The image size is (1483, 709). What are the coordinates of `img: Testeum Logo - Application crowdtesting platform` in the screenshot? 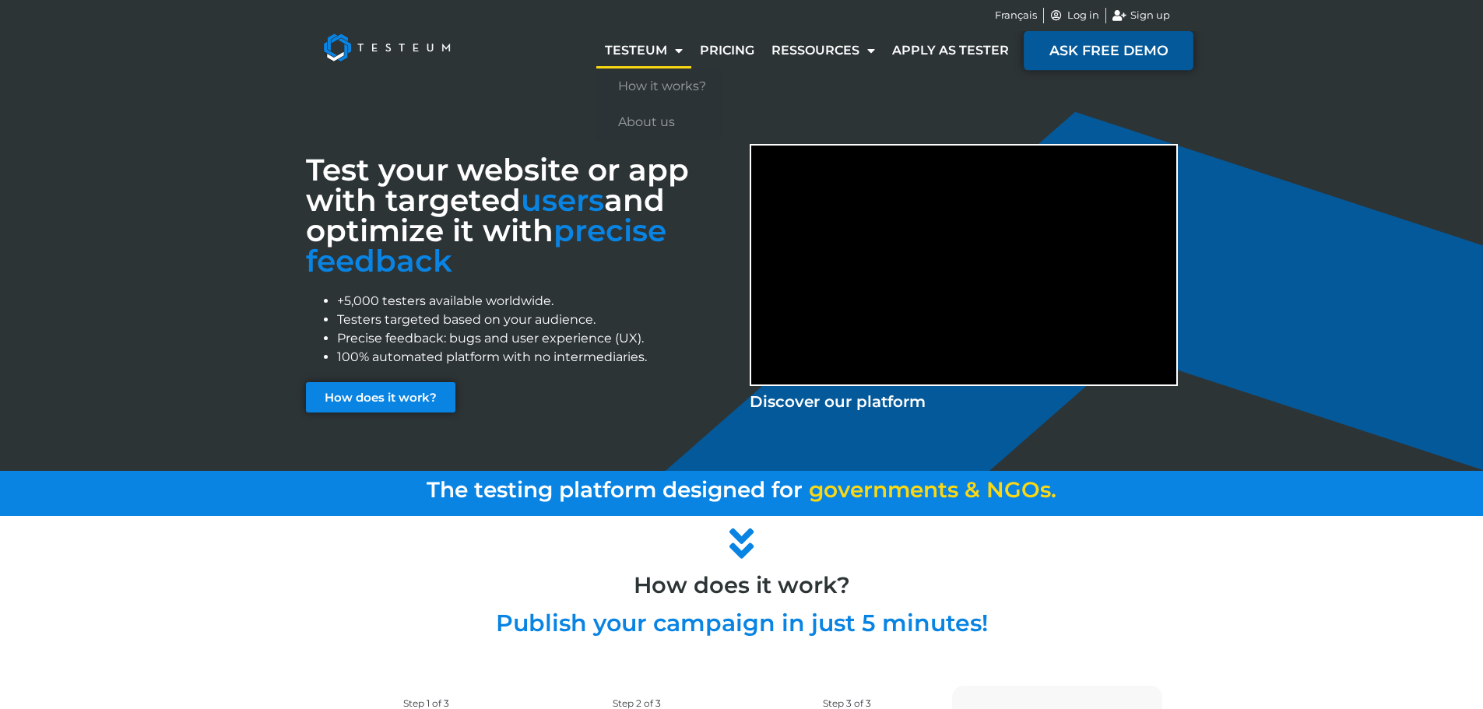 It's located at (387, 47).